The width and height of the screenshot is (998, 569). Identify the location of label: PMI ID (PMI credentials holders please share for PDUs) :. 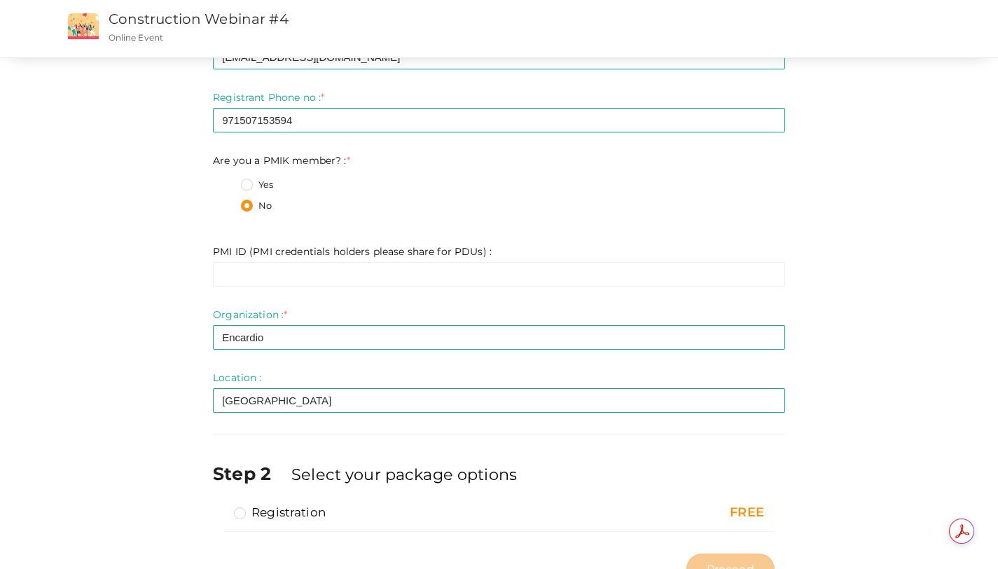
(352, 252).